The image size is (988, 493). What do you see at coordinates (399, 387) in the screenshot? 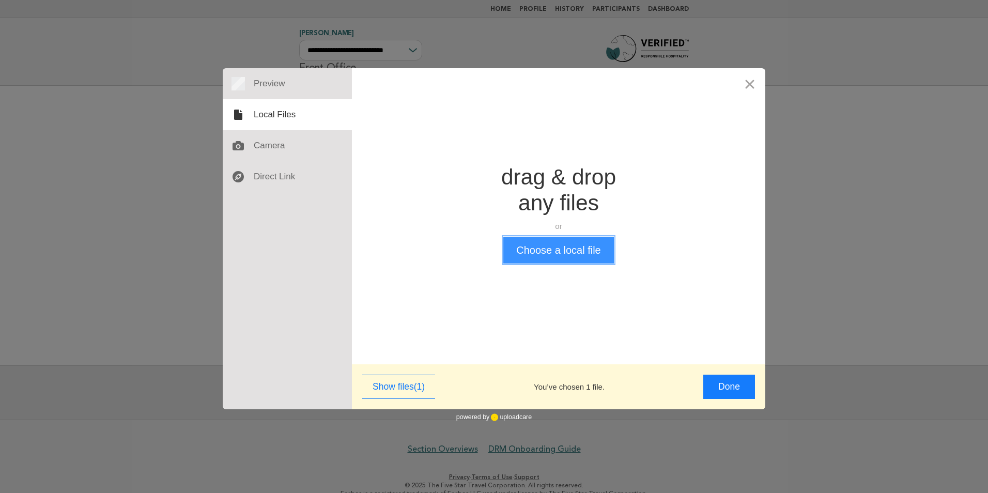
I see `button: Show files(1)` at bounding box center [399, 387].